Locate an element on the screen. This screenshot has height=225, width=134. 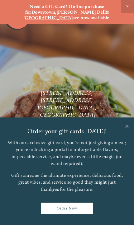
p: Gift someone the ultimate experience: delicious food, great vibes, and service so good they might... is located at coordinates (67, 183).